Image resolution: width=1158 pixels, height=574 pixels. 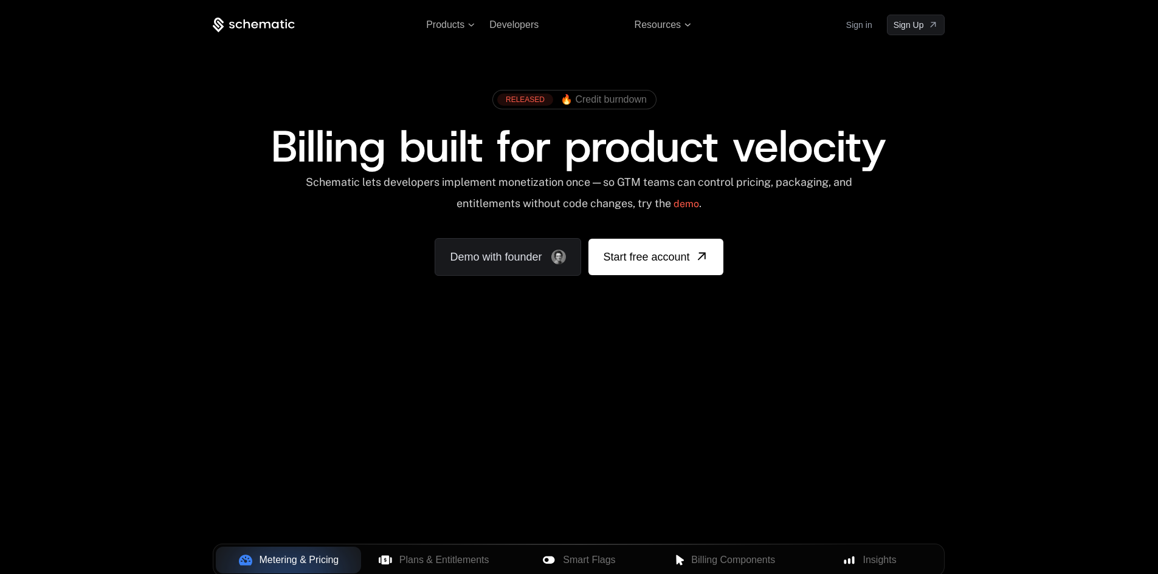 I want to click on a: [object Object],[object Object], so click(x=572, y=100).